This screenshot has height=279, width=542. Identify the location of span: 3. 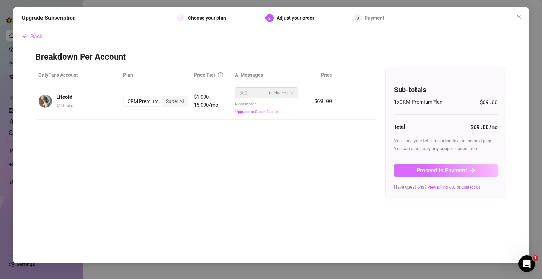
(358, 18).